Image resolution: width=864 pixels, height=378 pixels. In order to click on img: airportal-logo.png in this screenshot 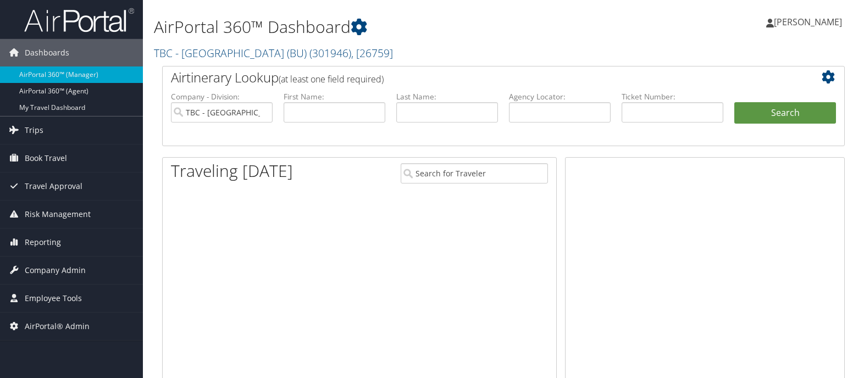, I will do `click(79, 20)`.